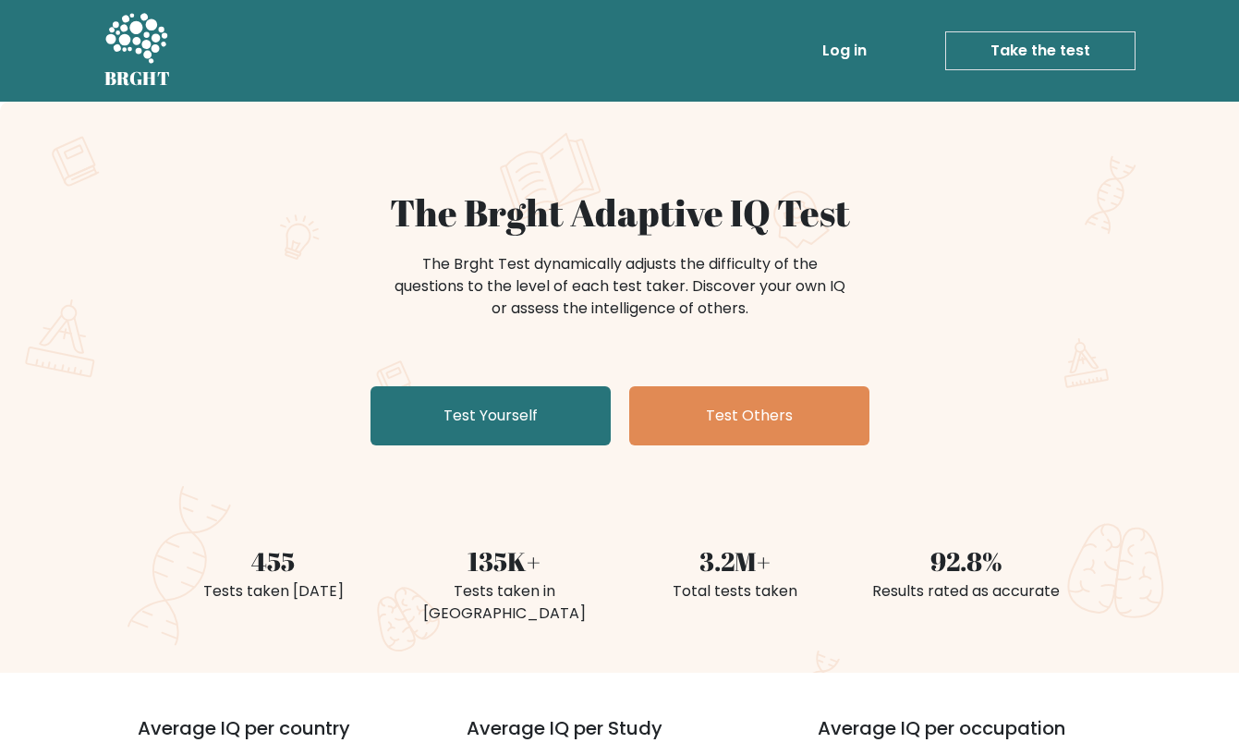 This screenshot has width=1239, height=755. What do you see at coordinates (138, 51) in the screenshot?
I see `a: BRGHT` at bounding box center [138, 51].